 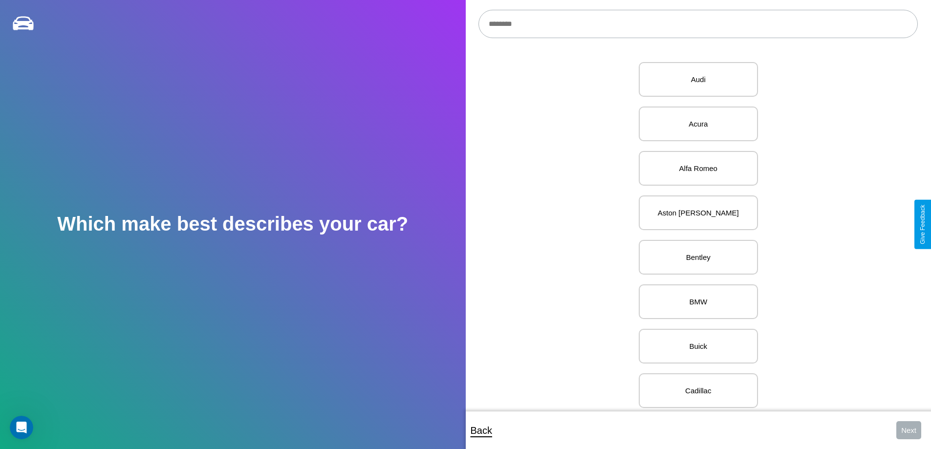 I want to click on p: Cadillac, so click(x=699, y=391).